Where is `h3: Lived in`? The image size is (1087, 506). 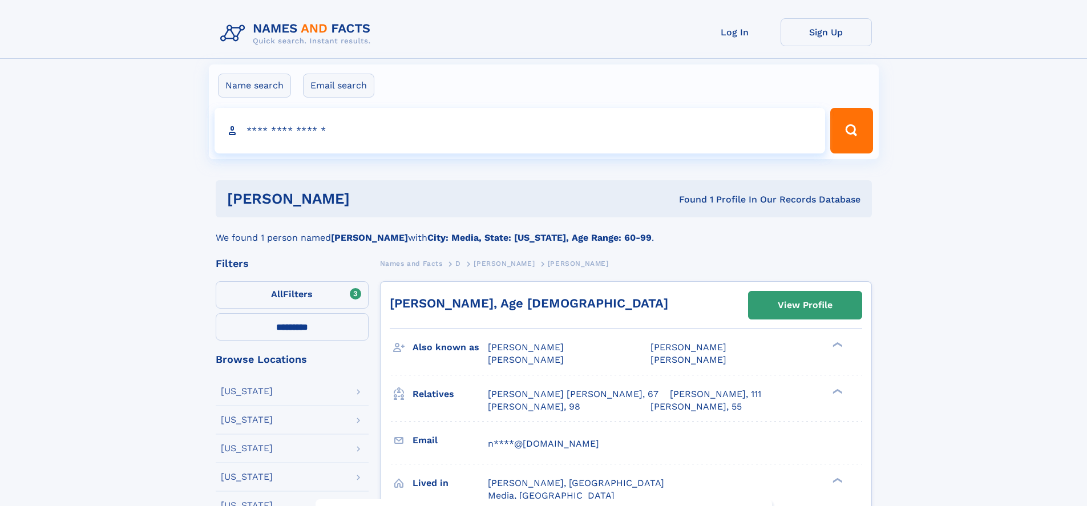
h3: Lived in is located at coordinates (450, 483).